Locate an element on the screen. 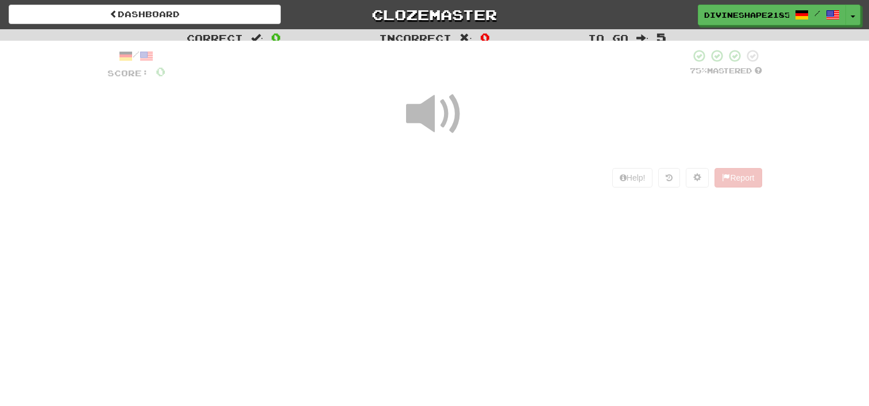  span: 5 is located at coordinates (661, 37).